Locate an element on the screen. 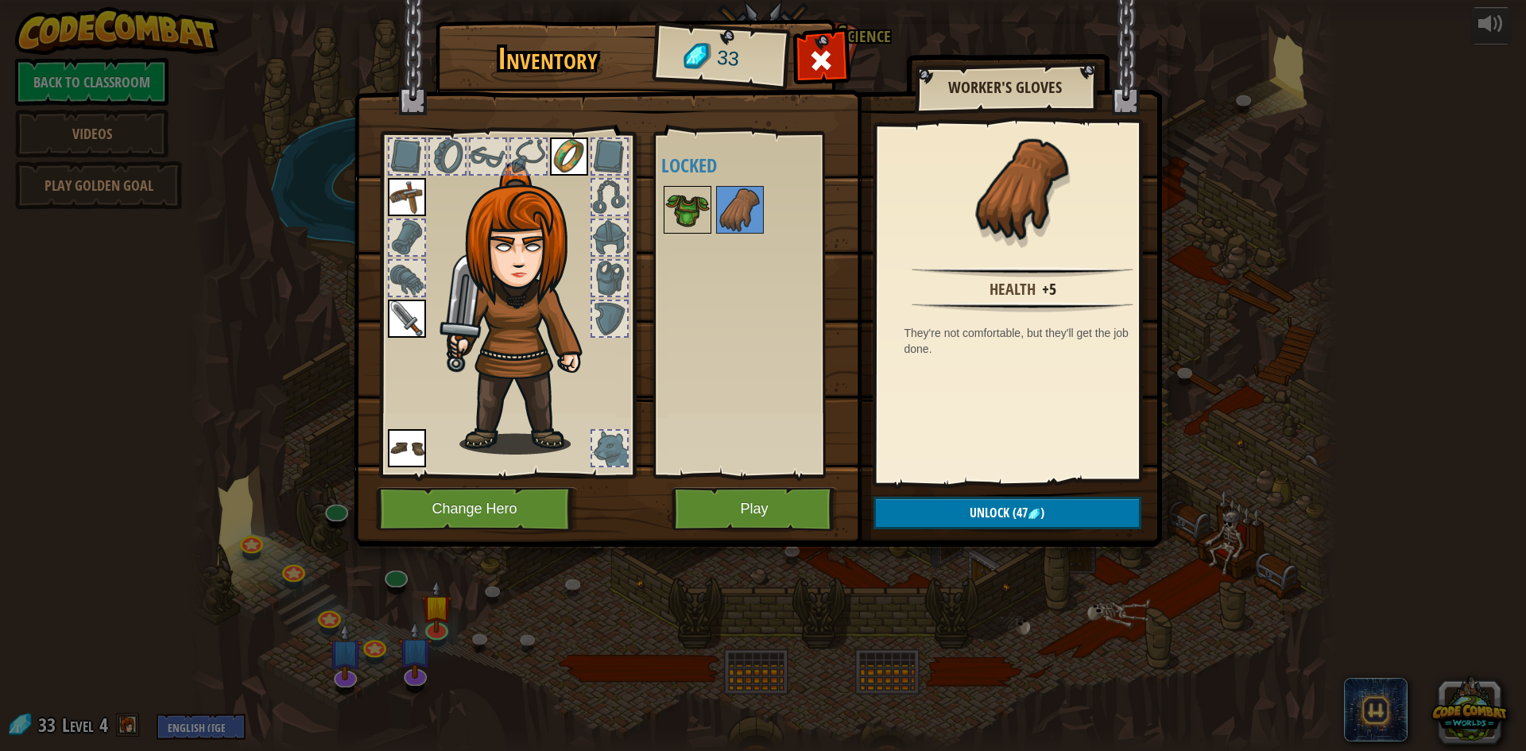 This screenshot has width=1526, height=751. h4: Locked is located at coordinates (755, 165).